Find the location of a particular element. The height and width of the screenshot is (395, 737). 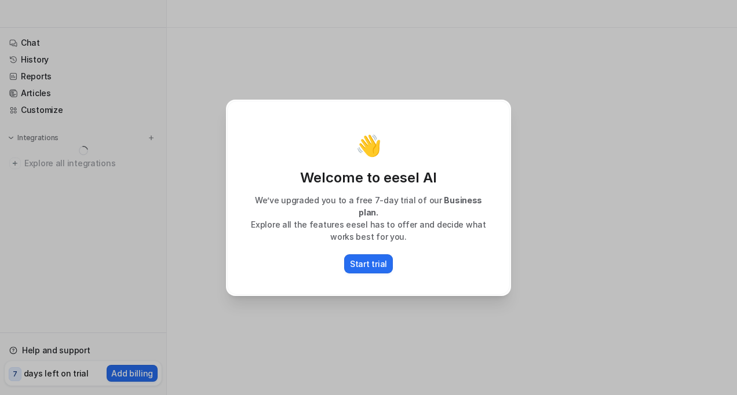

p: We’ve upgraded you to a free 7-day trial of our is located at coordinates (369, 206).